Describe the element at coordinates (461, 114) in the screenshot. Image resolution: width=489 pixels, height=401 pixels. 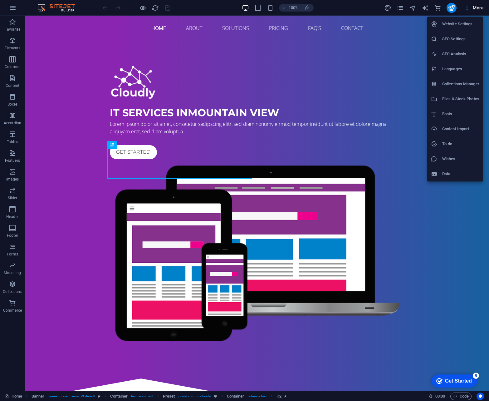
I see `h6: Fonts` at that location.